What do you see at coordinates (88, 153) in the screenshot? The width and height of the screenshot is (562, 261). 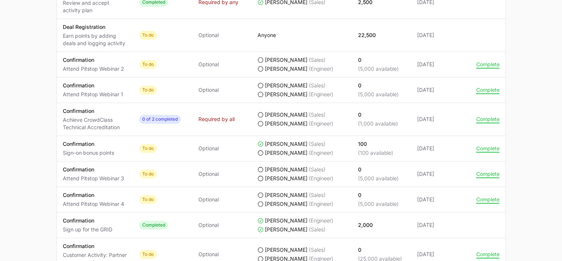 I see `p: Sign-on bonus points` at bounding box center [88, 153].